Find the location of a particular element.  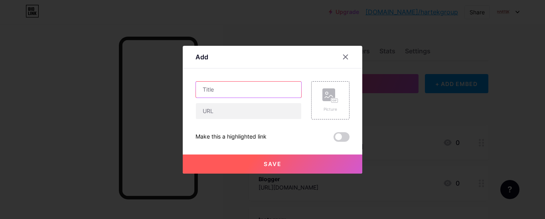

div: Add is located at coordinates (202, 57).